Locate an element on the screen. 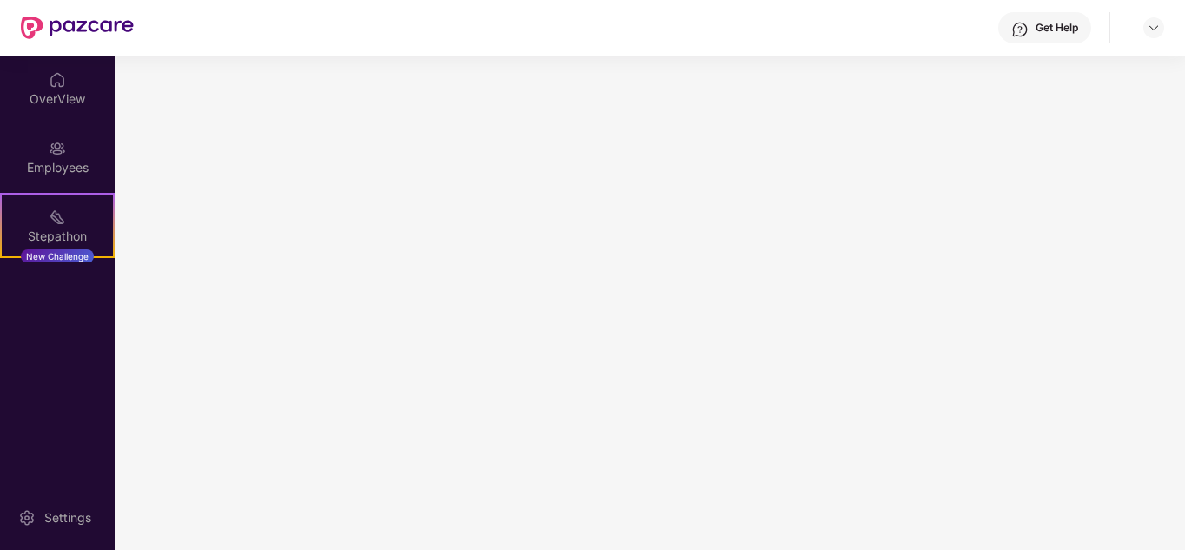 This screenshot has width=1185, height=550. img: svg+xml;base64,PHN2ZyBpZD0iRHJvcGRvd24tMzJ4MzIiIHhtbG5zPSJodHRwOi8vd3d3LnczLm9yZy8yMDAwL3N2ZyIgd2... is located at coordinates (1154, 28).